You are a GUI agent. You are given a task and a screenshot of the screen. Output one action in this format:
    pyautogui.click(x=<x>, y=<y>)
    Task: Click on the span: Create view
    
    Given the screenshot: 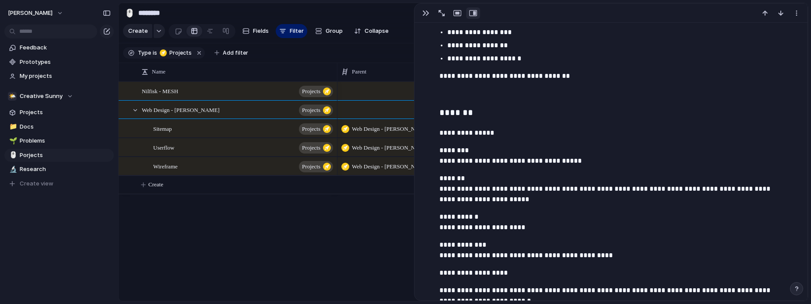 What is the action you would take?
    pyautogui.click(x=36, y=184)
    